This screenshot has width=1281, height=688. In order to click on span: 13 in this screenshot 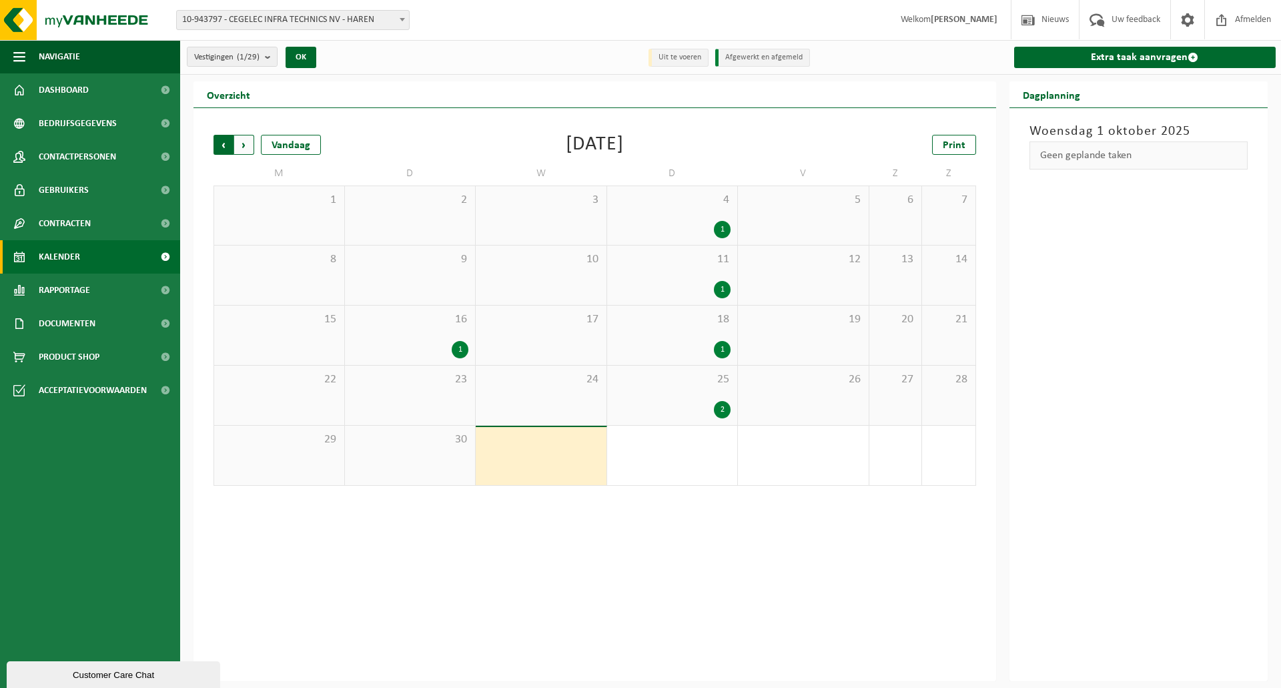, I will do `click(895, 260)`.